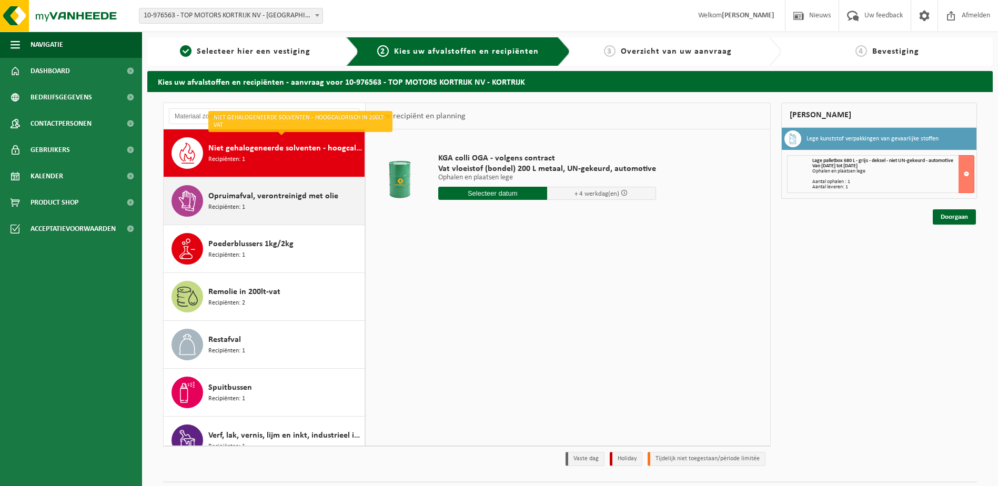  Describe the element at coordinates (47, 45) in the screenshot. I see `span: Navigatie` at that location.